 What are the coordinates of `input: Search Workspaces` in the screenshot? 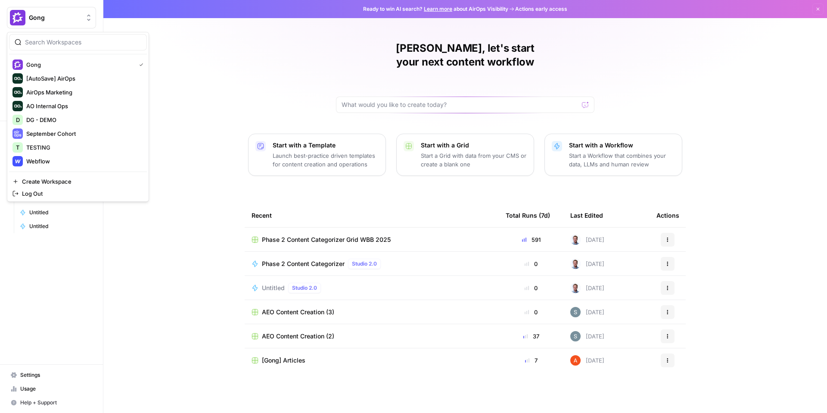 It's located at (83, 42).